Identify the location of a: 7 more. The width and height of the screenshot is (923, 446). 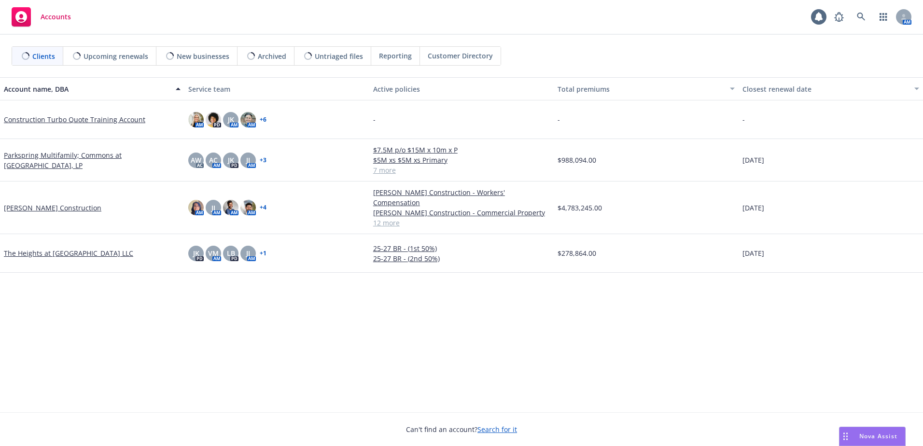
(461, 170).